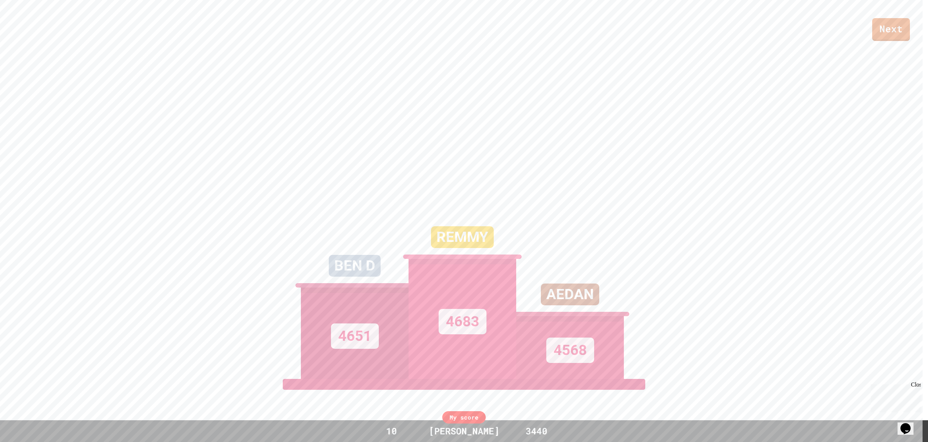 The height and width of the screenshot is (442, 928). What do you see at coordinates (464, 417) in the screenshot?
I see `div: My score` at bounding box center [464, 417].